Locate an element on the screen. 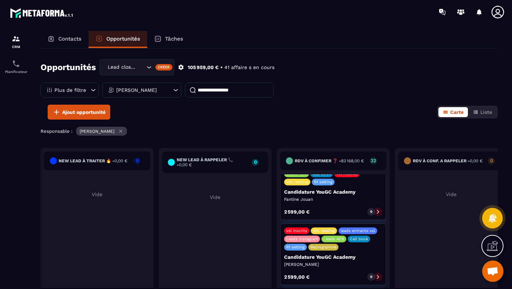 The width and height of the screenshot is (512, 289). a: formationformationCRM is located at coordinates (16, 42).